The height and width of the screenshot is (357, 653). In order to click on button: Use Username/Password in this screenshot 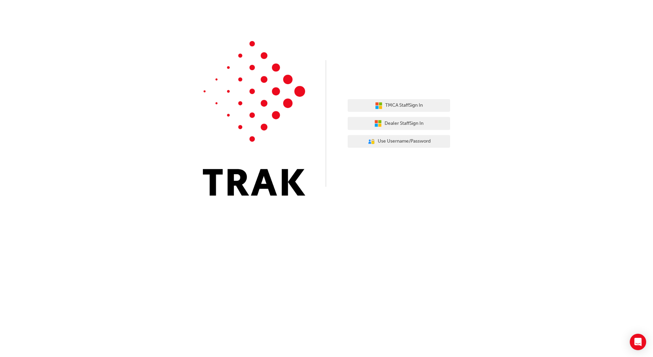, I will do `click(399, 141)`.